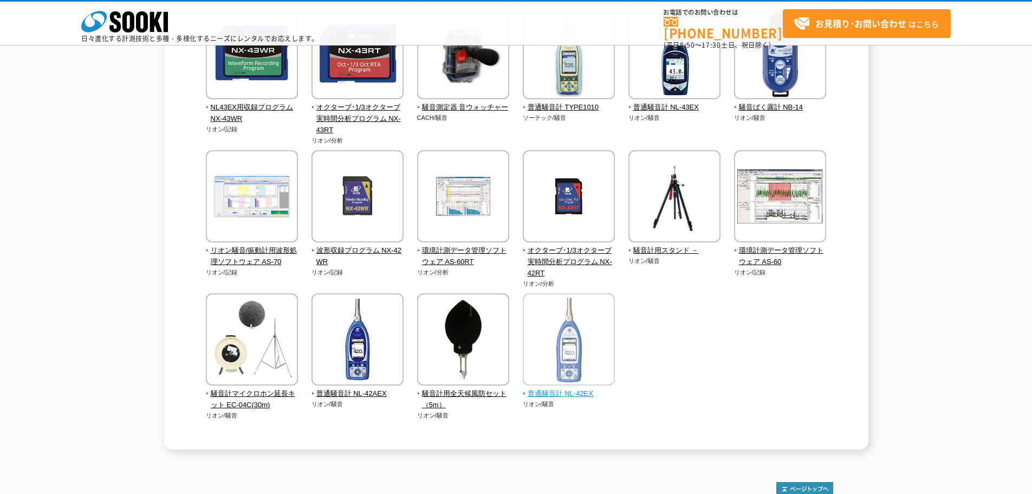  Describe the element at coordinates (569, 197) in the screenshot. I see `img: オクターブ･1/3オクターブ実時間分析プログラム NX-42RT` at that location.